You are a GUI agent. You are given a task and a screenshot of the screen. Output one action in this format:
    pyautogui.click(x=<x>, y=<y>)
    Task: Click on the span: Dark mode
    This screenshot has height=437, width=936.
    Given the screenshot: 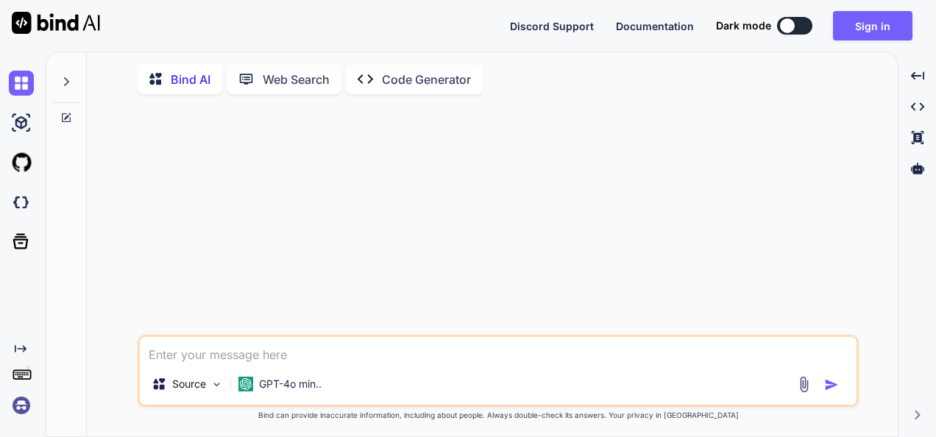 What is the action you would take?
    pyautogui.click(x=743, y=26)
    